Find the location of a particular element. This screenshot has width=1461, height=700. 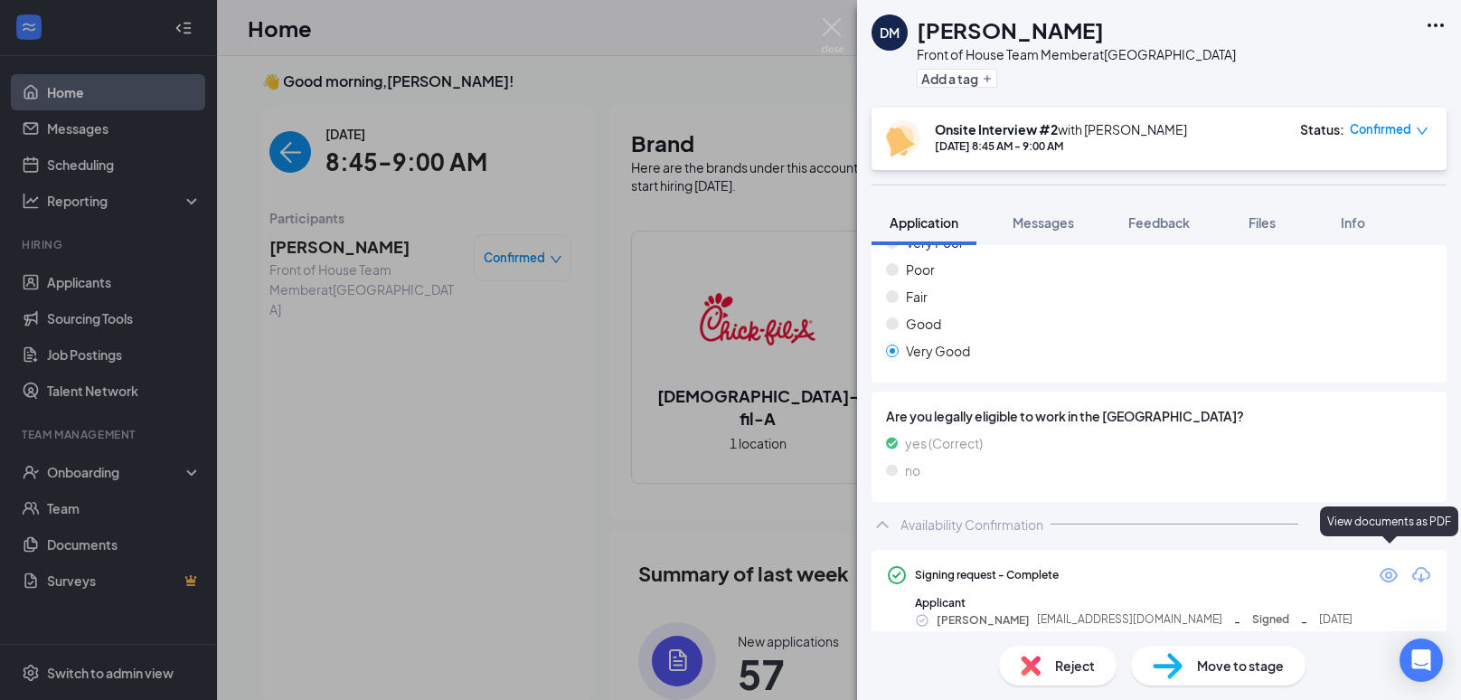

svg: ChevronUp is located at coordinates (882, 524).